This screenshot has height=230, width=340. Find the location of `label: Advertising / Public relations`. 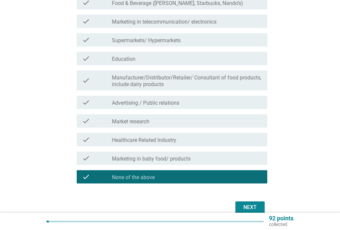

label: Advertising / Public relations is located at coordinates (146, 103).